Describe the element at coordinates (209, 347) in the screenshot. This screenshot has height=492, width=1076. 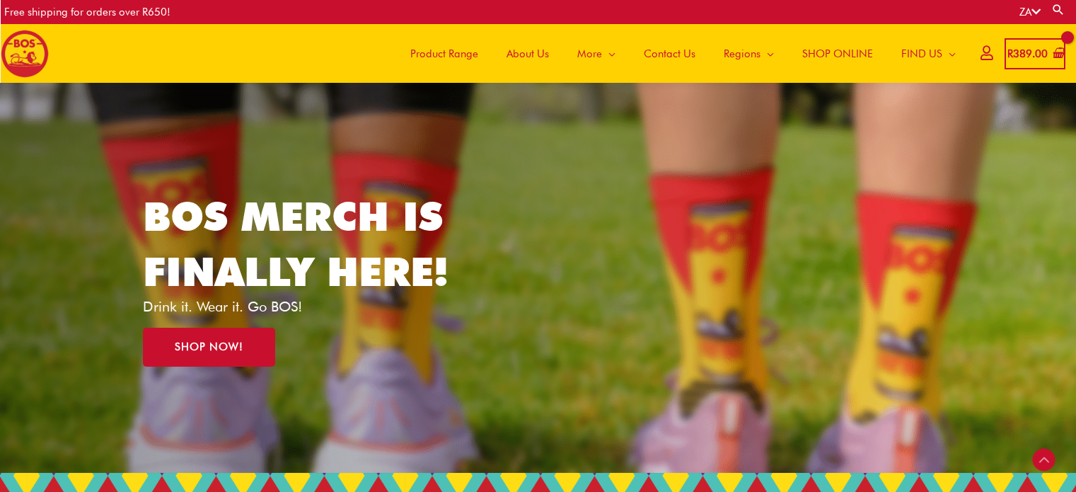
I see `a: SHOP NOW!` at that location.